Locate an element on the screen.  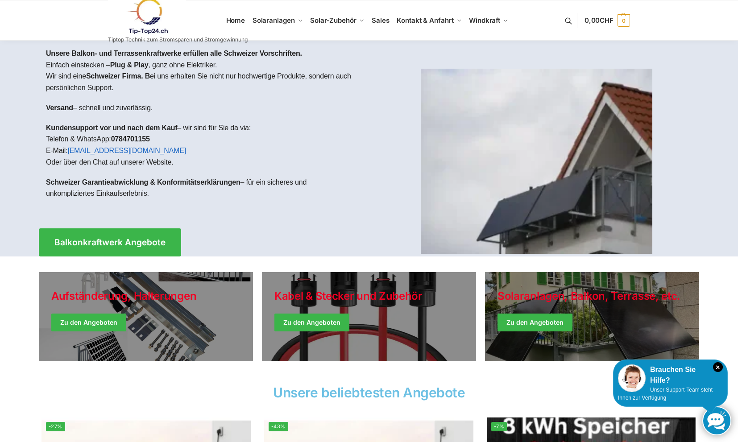
span: Balkonkraftwerk Angebote is located at coordinates (110, 242).